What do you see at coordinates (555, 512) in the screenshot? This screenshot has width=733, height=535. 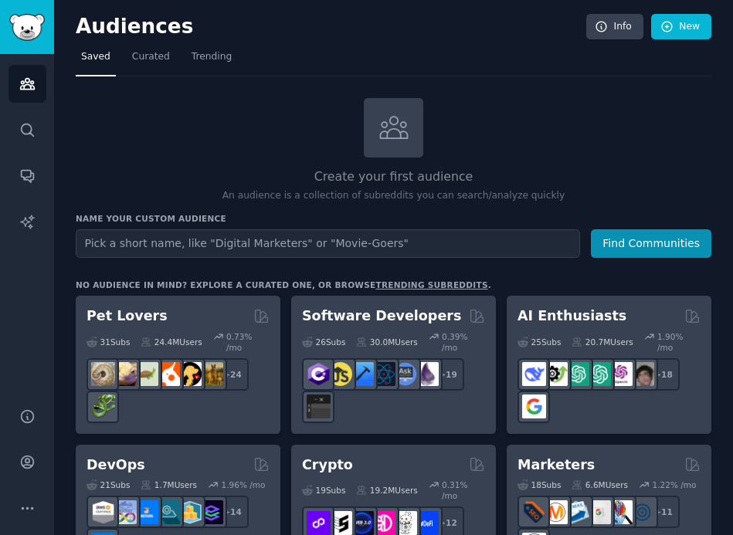 I see `img: AskMarketing` at bounding box center [555, 512].